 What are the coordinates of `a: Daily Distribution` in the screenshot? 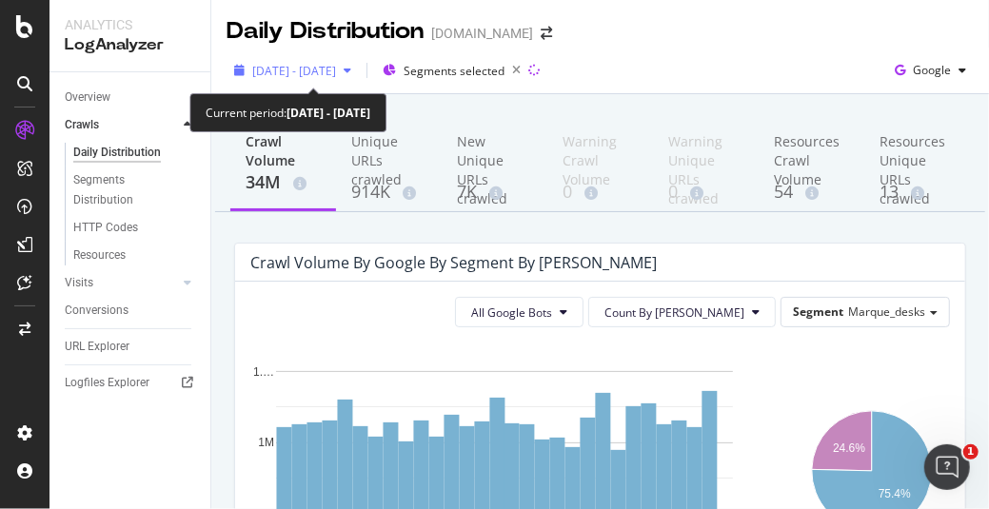 It's located at (135, 152).